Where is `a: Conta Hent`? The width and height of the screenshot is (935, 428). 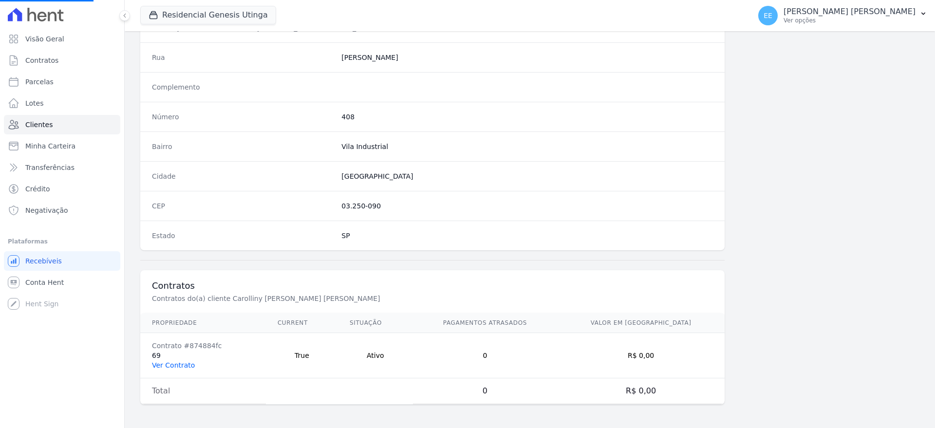
a: Conta Hent is located at coordinates (62, 283).